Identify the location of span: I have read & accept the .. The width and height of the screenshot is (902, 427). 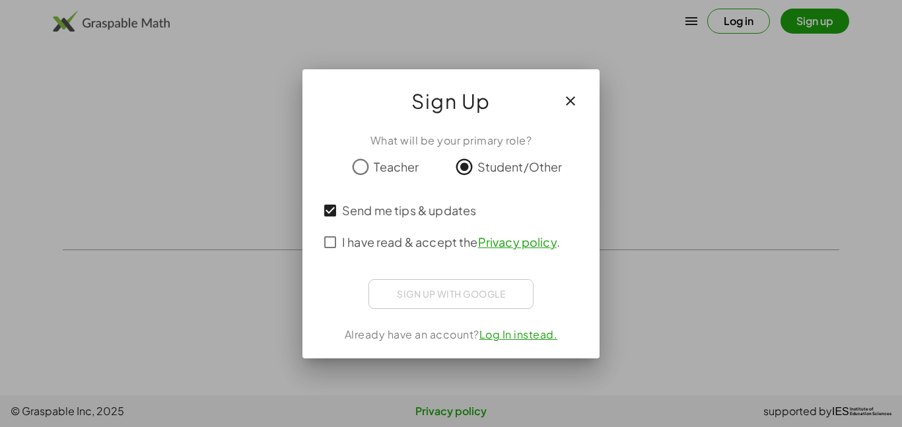
(451, 242).